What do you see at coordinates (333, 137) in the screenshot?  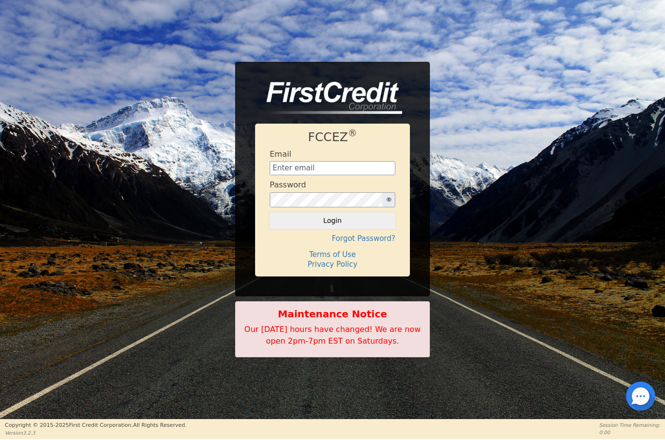 I see `h1: FCCEZ` at bounding box center [333, 137].